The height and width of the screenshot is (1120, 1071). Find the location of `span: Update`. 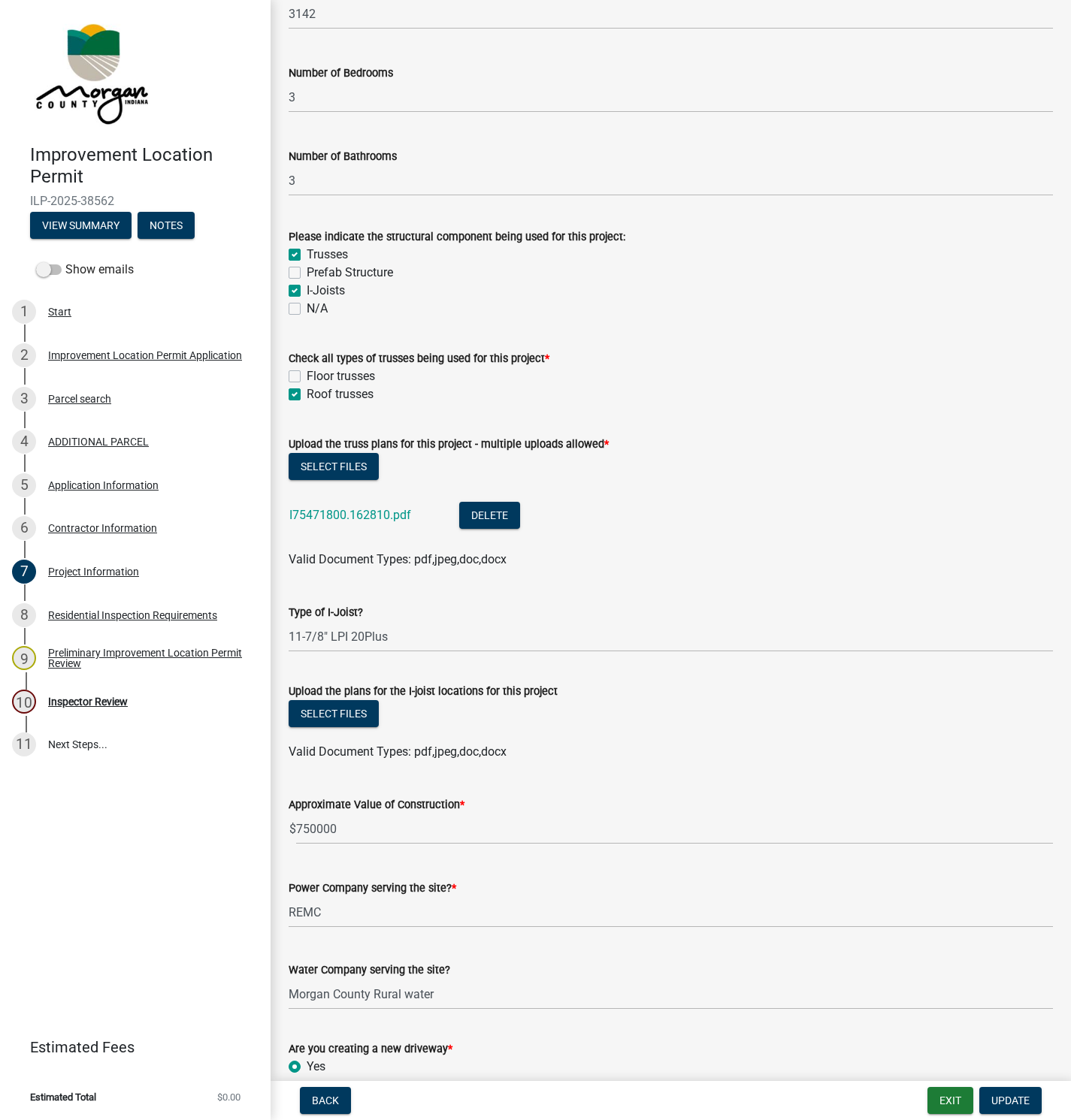

span: Update is located at coordinates (1010, 1100).